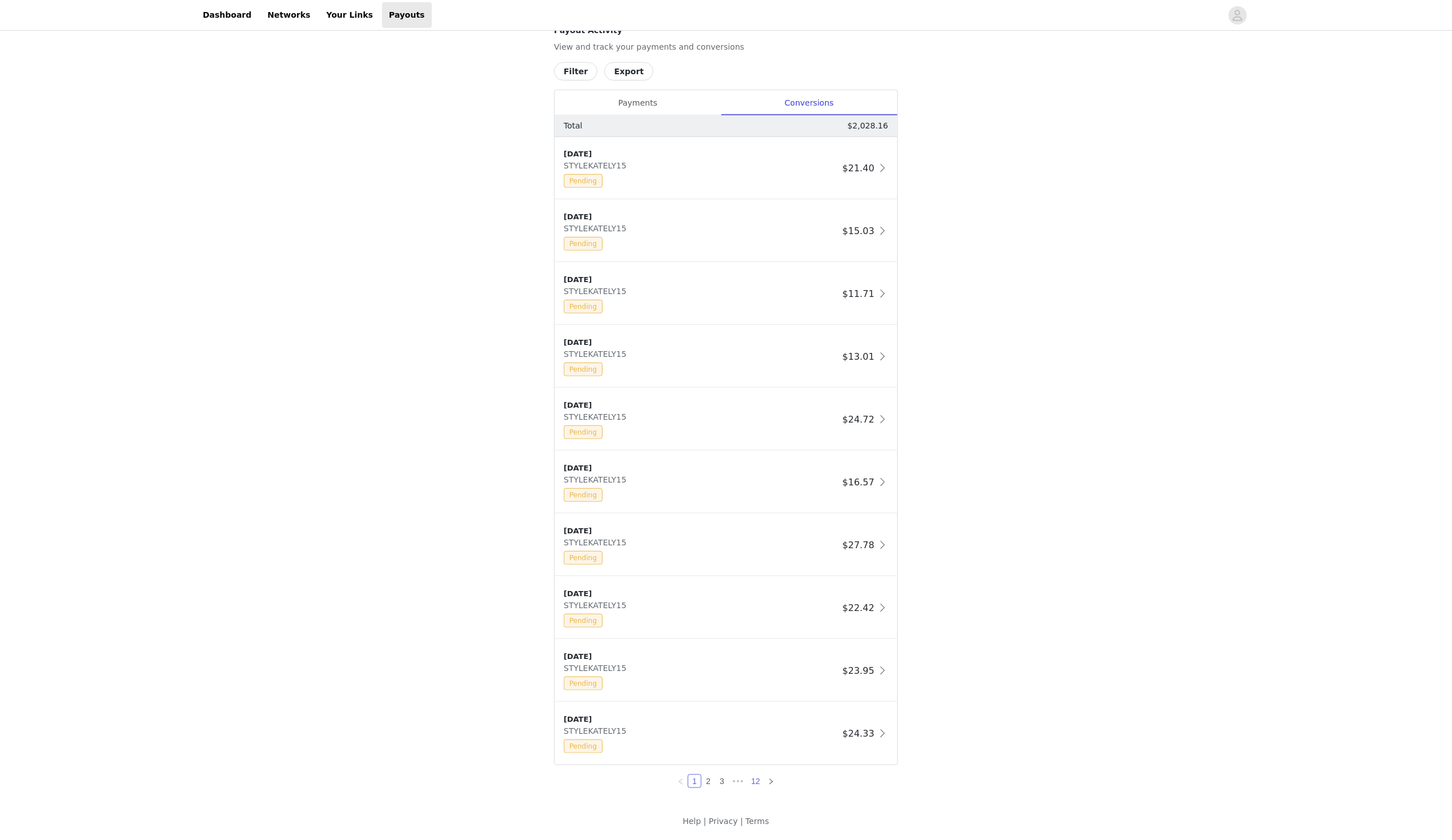  I want to click on li: 2, so click(708, 781).